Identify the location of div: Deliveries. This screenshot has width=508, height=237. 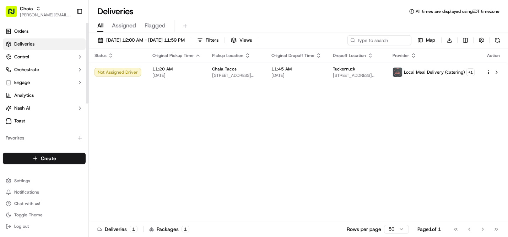
(117, 229).